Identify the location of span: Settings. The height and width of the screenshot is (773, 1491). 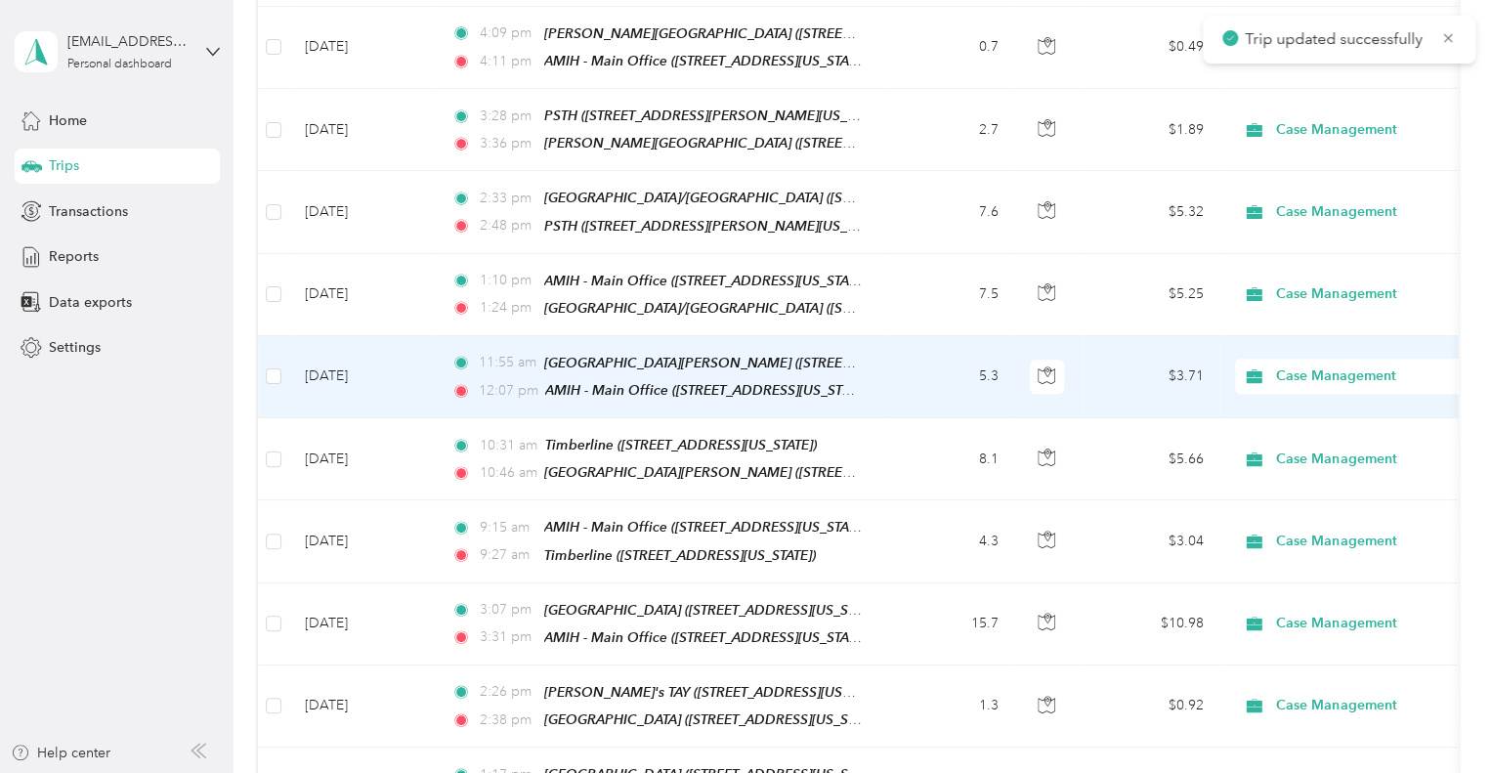
(74, 347).